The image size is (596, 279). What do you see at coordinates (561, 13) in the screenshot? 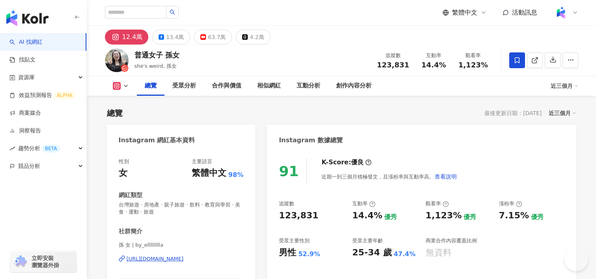
I see `img: Kolr%20app%20icon%20%281%29.png` at bounding box center [561, 13].